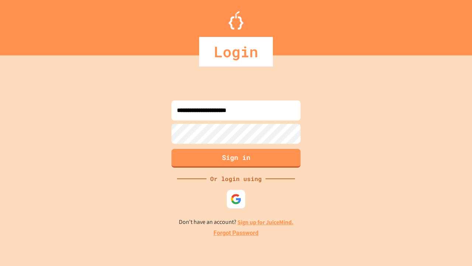 The height and width of the screenshot is (266, 472). I want to click on a: Sign up for JuiceMind., so click(266, 222).